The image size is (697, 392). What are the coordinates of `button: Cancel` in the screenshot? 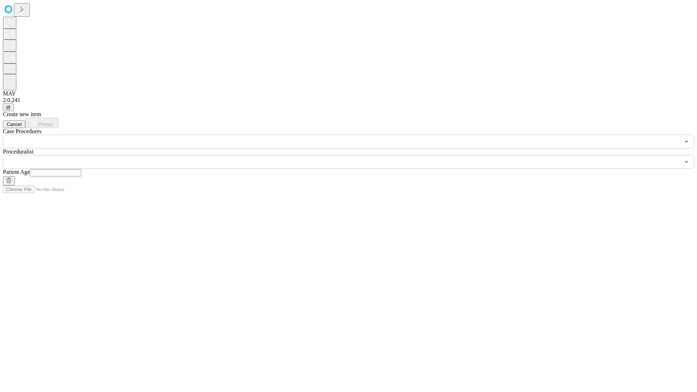 It's located at (14, 124).